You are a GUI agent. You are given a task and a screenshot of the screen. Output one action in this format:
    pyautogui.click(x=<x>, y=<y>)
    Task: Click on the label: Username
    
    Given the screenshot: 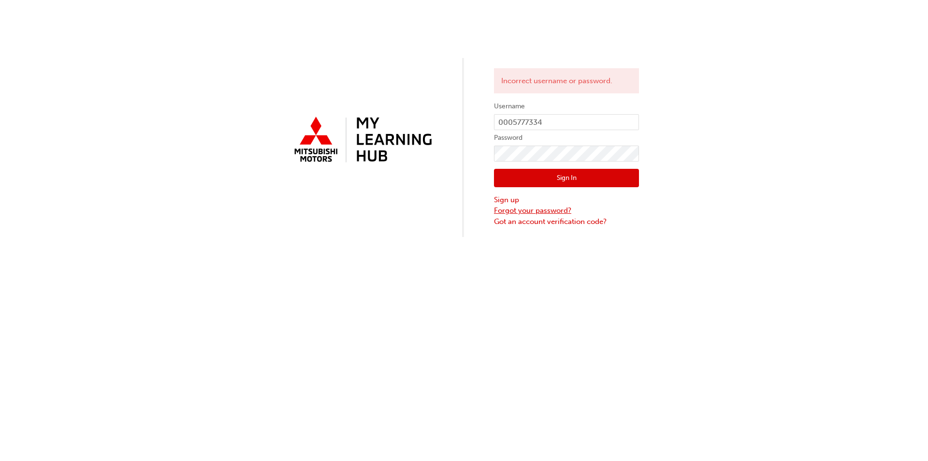 What is the action you would take?
    pyautogui.click(x=567, y=106)
    